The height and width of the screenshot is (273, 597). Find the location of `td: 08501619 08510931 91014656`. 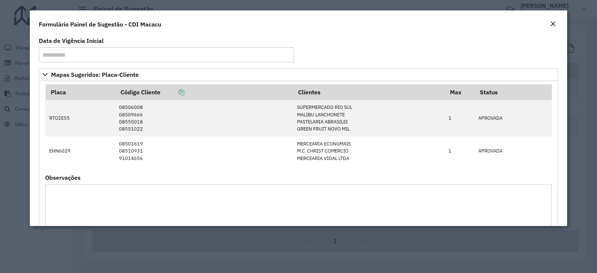

td: 08501619 08510931 91014656 is located at coordinates (204, 151).